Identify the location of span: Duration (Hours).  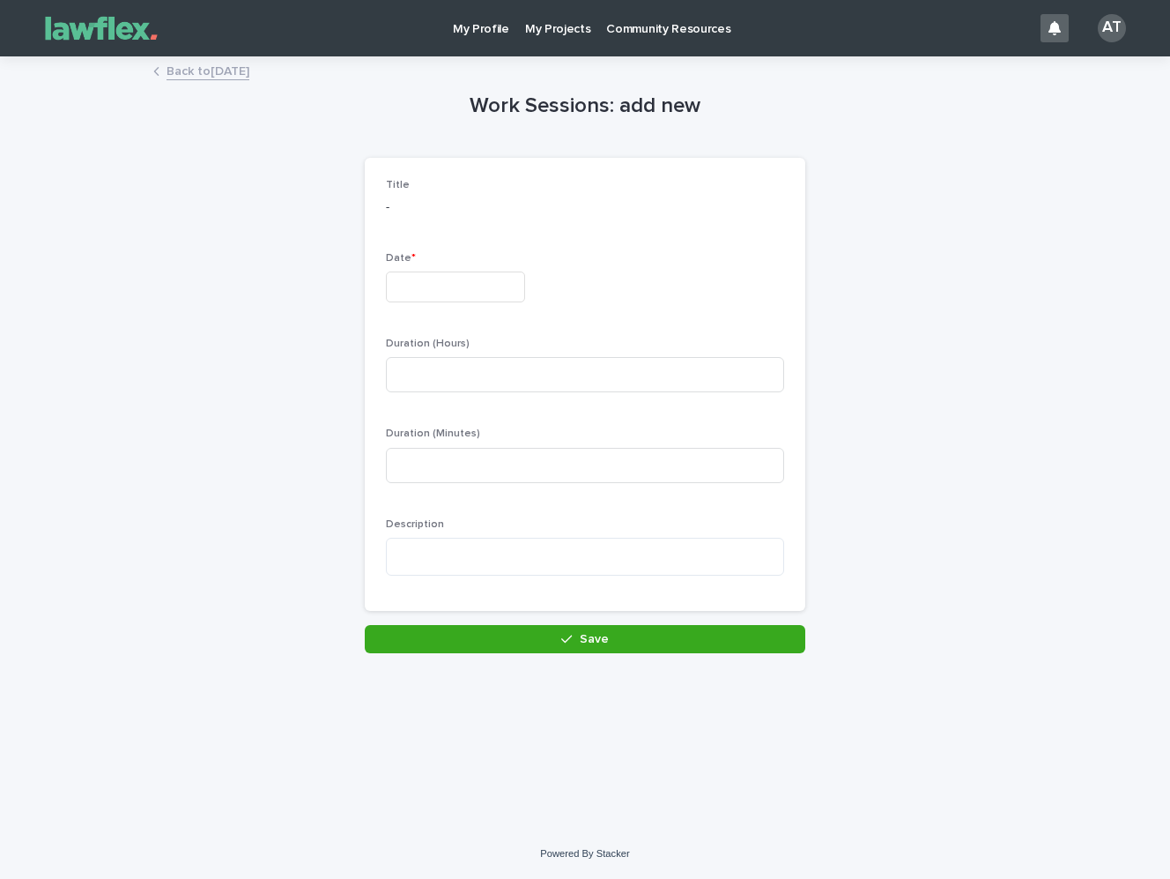
(427, 344).